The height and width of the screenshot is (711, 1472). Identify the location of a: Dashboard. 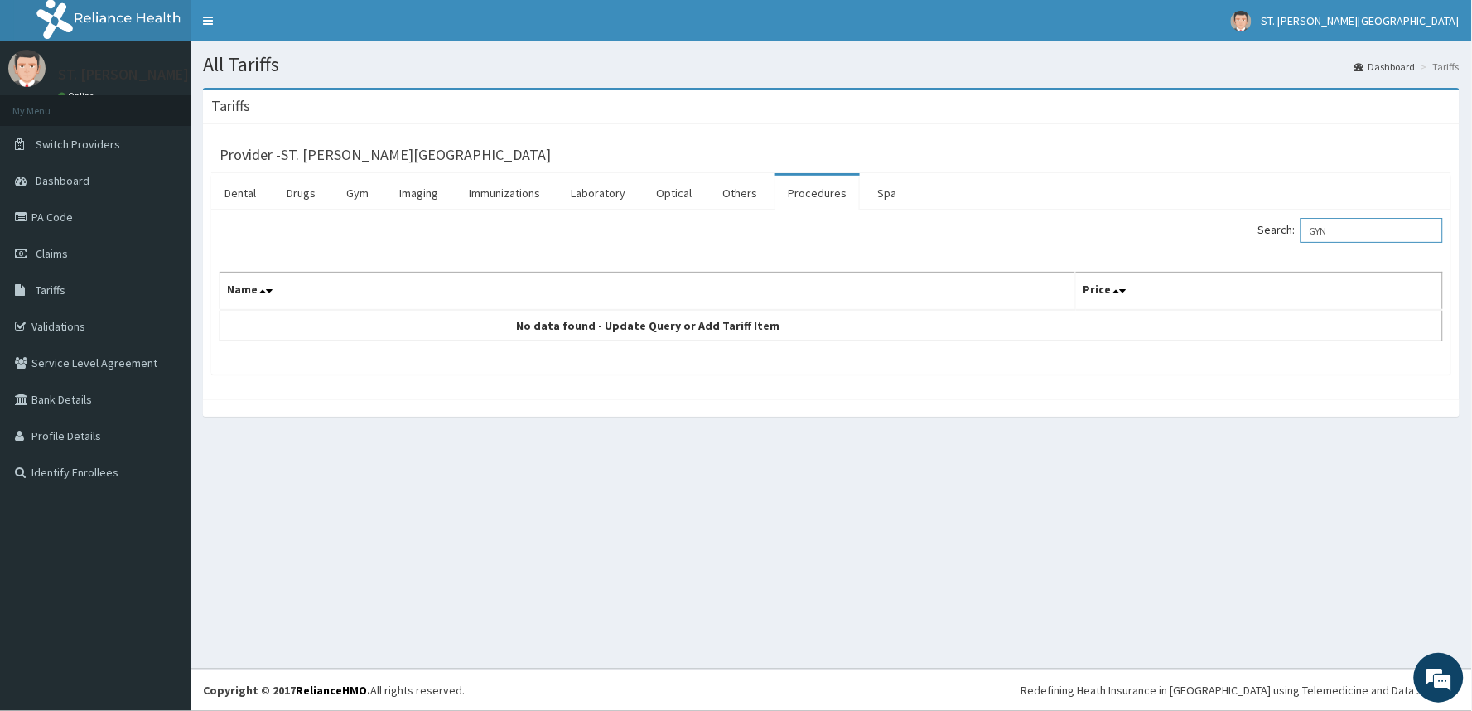
(1385, 66).